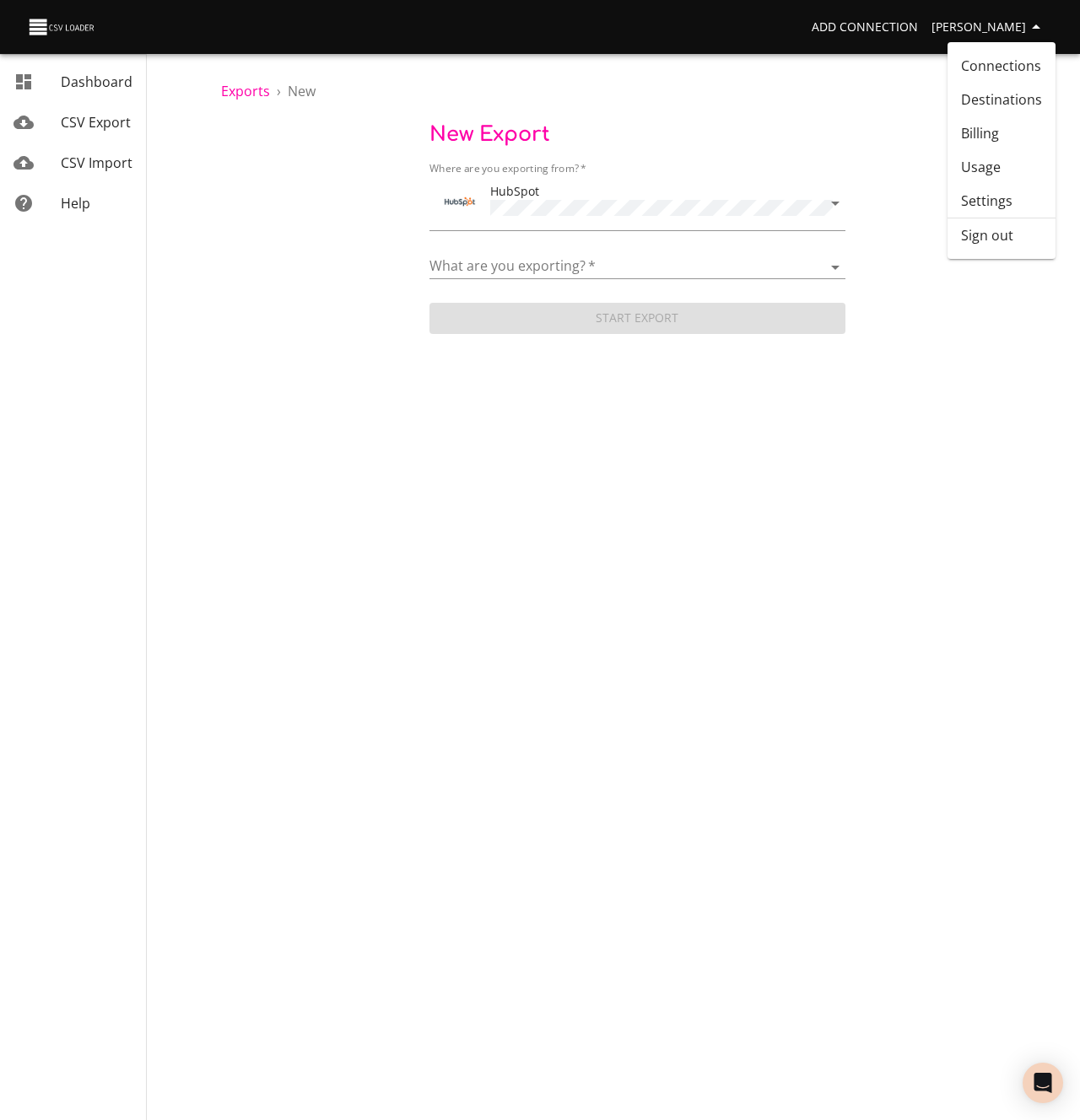  I want to click on span: Dashboard, so click(96, 82).